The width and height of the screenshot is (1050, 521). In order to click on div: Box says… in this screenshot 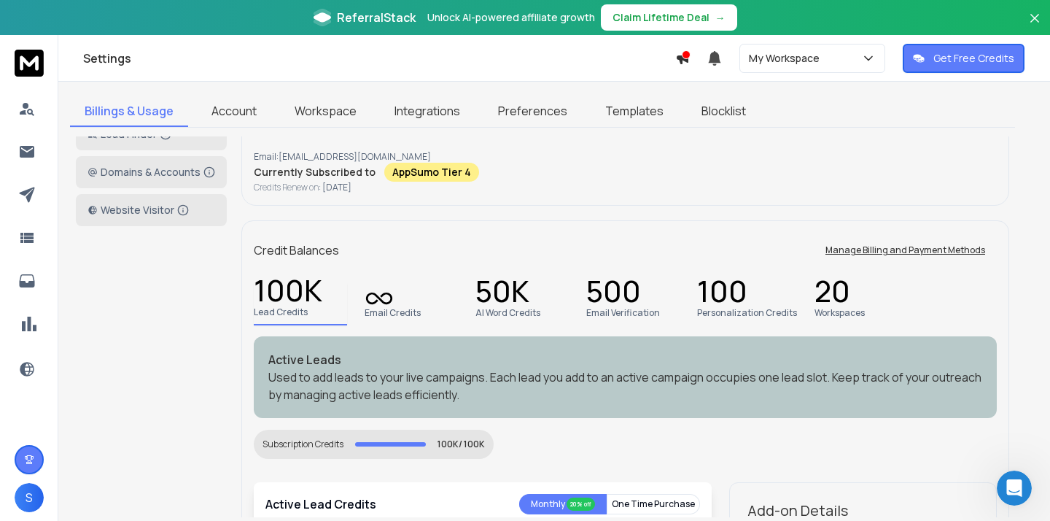, I will do `click(146, 228)`.